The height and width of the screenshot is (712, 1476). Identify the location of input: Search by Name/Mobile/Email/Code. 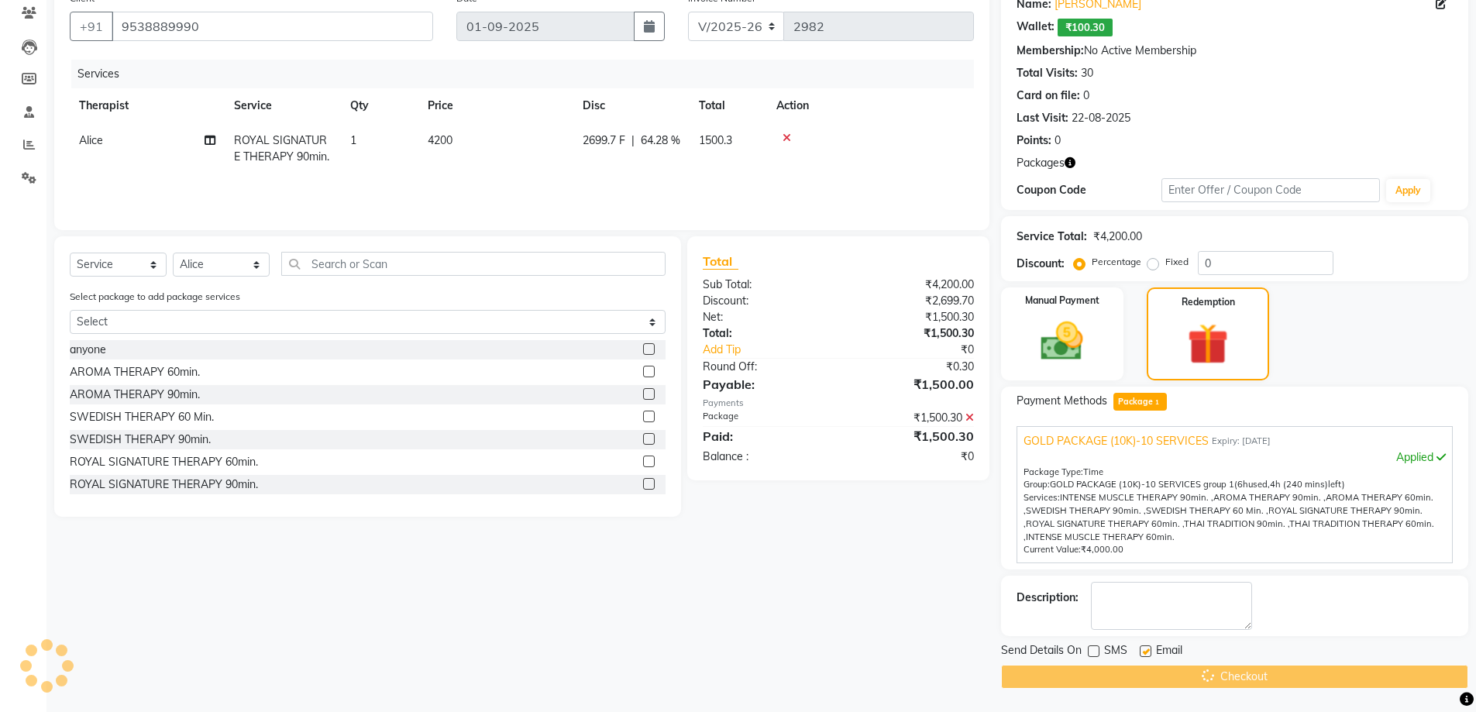
(272, 26).